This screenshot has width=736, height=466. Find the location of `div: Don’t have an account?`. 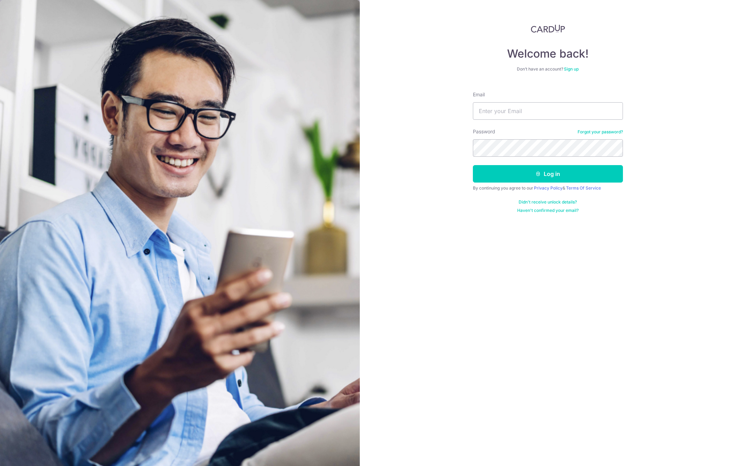

div: Don’t have an account? is located at coordinates (548, 69).